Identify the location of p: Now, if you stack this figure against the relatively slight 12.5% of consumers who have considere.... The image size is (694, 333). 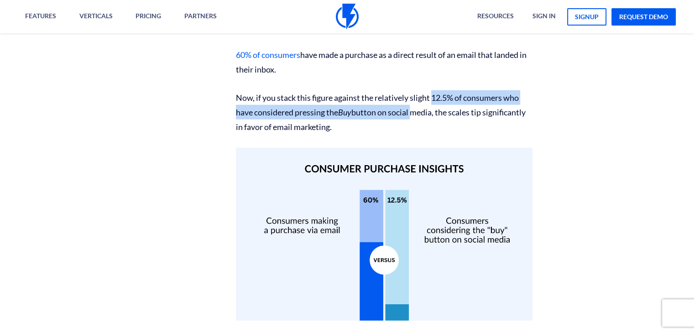
(384, 112).